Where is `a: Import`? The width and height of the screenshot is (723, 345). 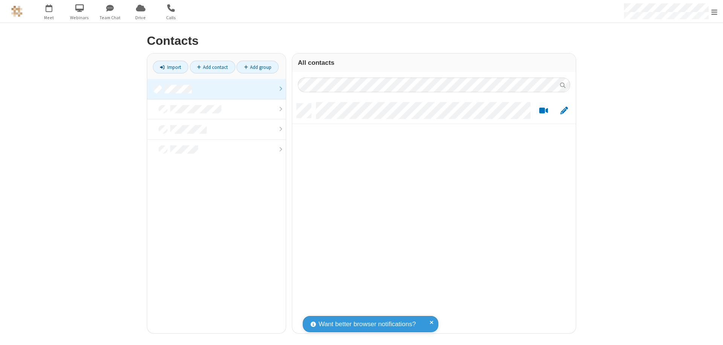
a: Import is located at coordinates (171, 67).